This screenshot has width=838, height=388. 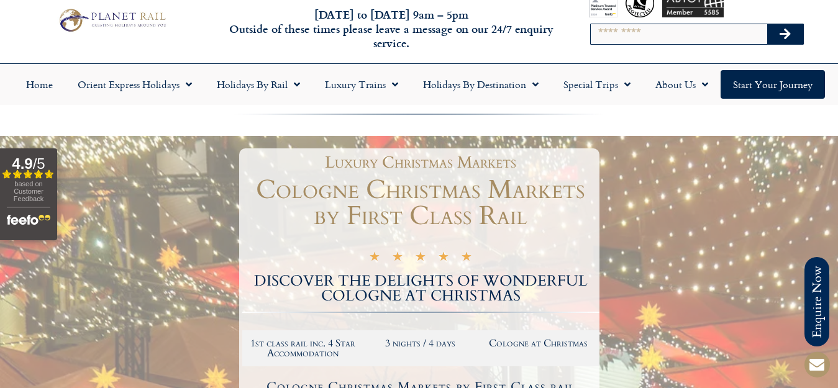 I want to click on h2: 1st class rail inc. 4 Star Accommodation, so click(x=303, y=349).